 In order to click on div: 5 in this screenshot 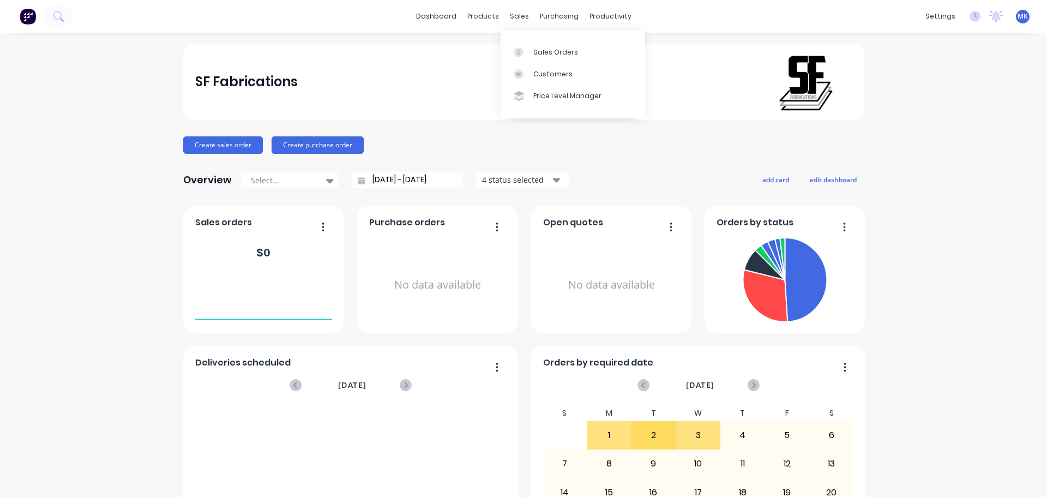, I will do `click(787, 435)`.